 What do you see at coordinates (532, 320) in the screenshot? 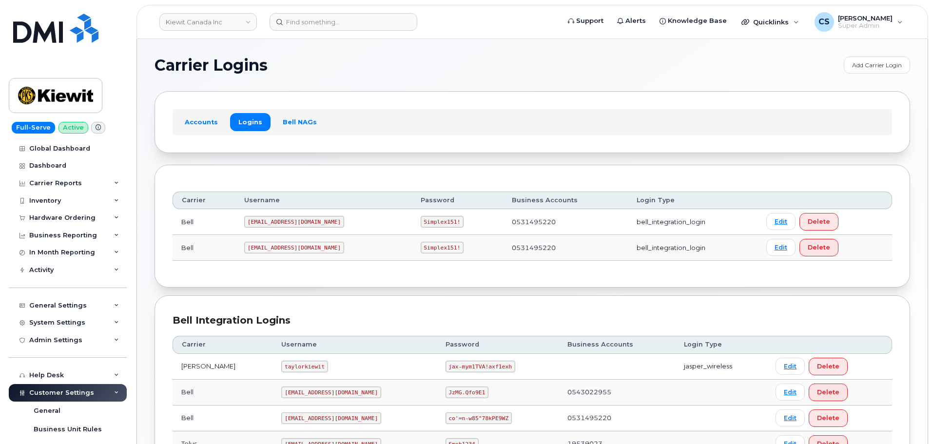
I see `div: Bell Integration Logins` at bounding box center [532, 320].